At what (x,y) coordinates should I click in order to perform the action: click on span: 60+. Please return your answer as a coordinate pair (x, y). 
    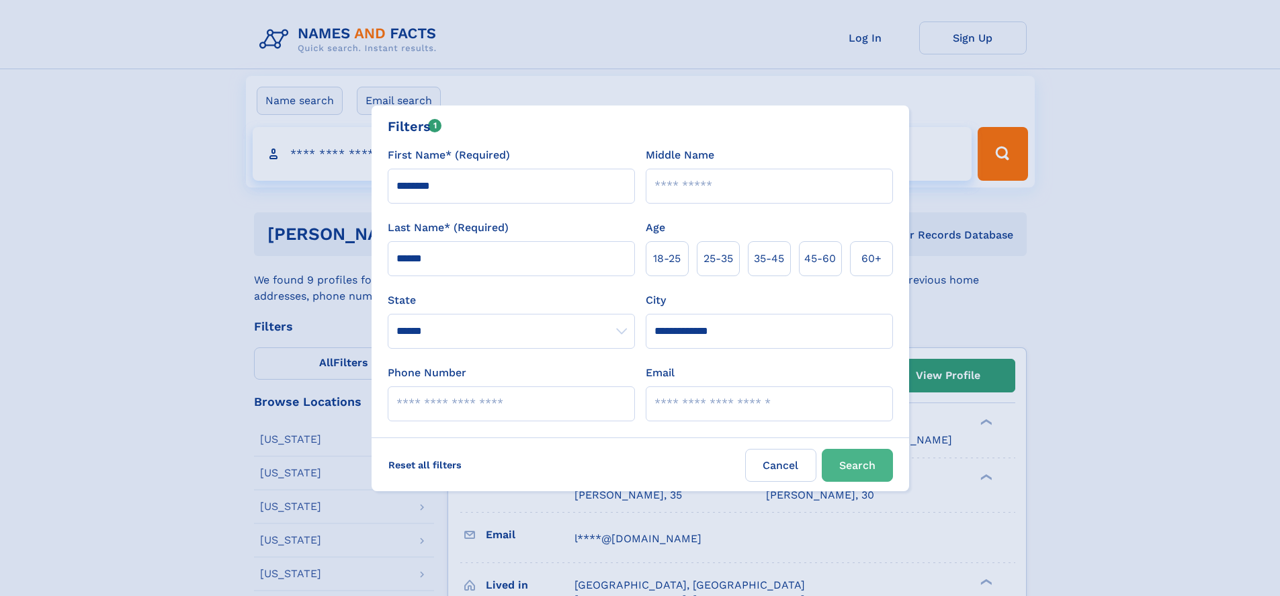
    Looking at the image, I should click on (871, 259).